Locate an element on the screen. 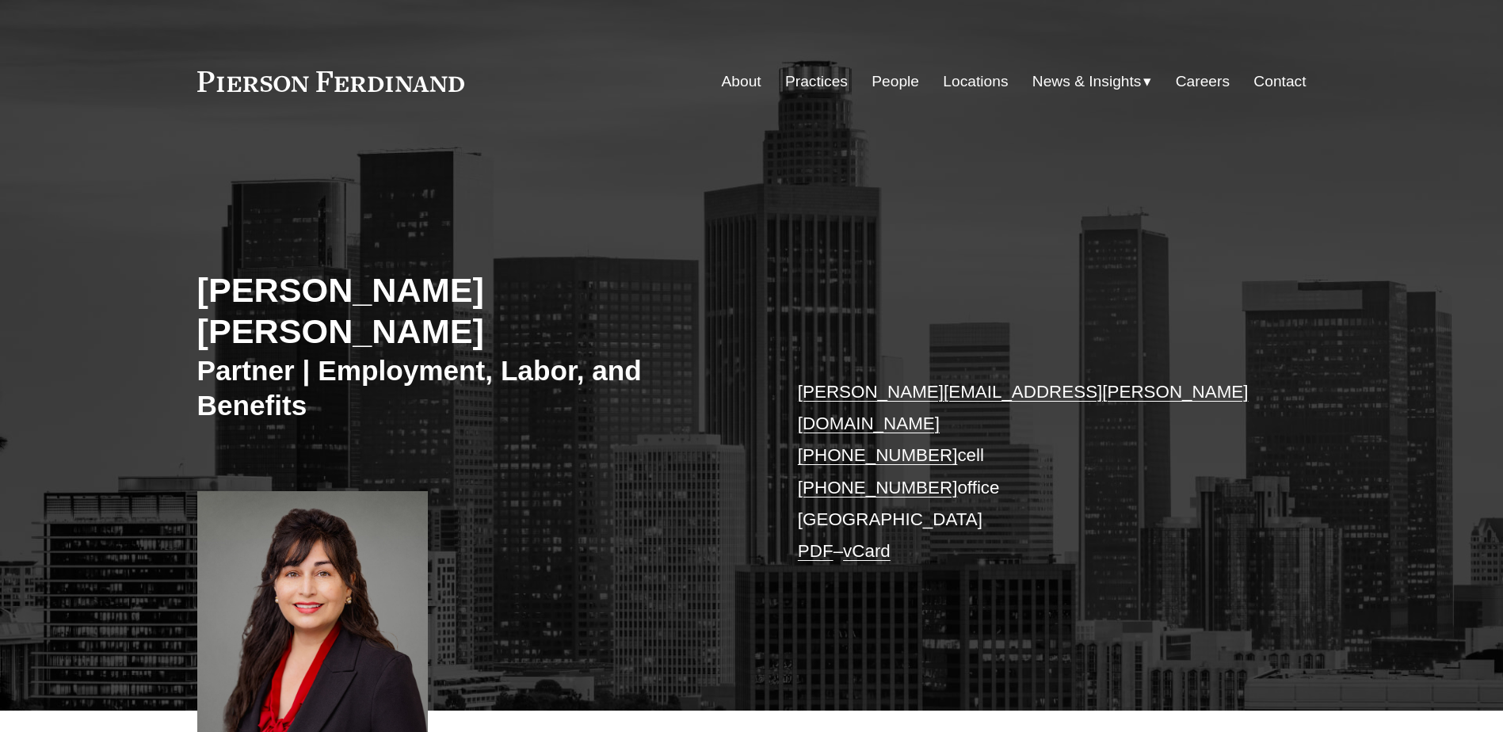  a: Locations is located at coordinates (975, 82).